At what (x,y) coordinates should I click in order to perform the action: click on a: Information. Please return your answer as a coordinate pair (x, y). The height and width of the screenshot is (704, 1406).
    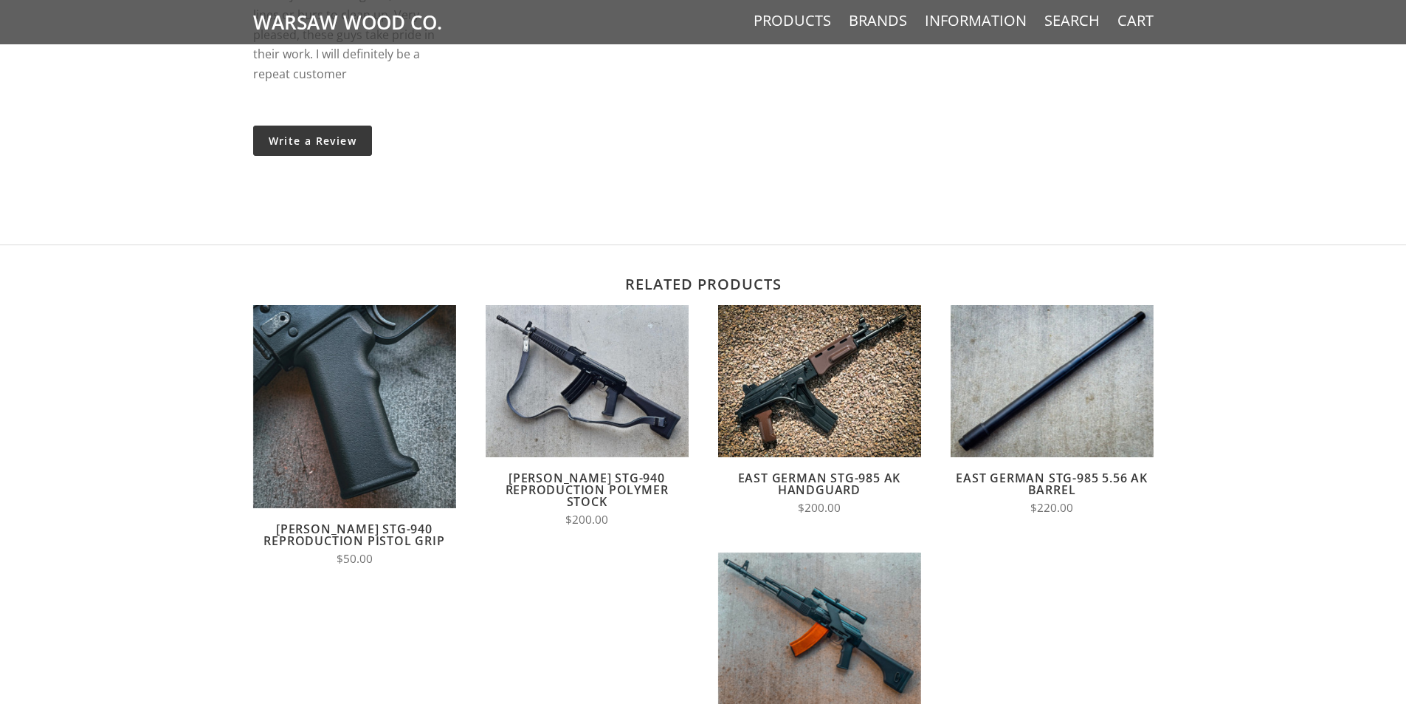
    Looking at the image, I should click on (976, 21).